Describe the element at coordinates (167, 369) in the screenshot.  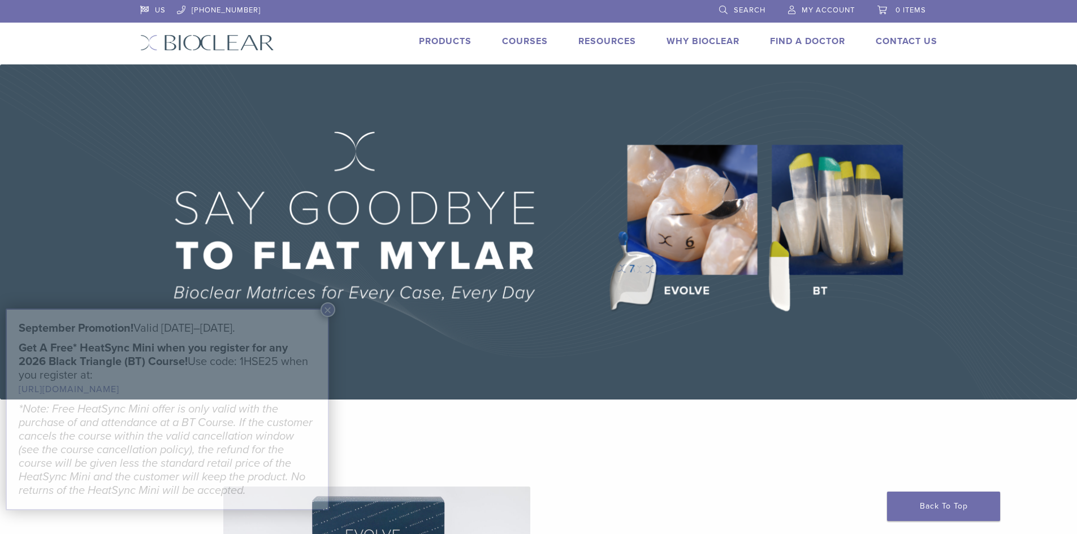
I see `h5: Use code: 1HSE25 when you register at:` at that location.